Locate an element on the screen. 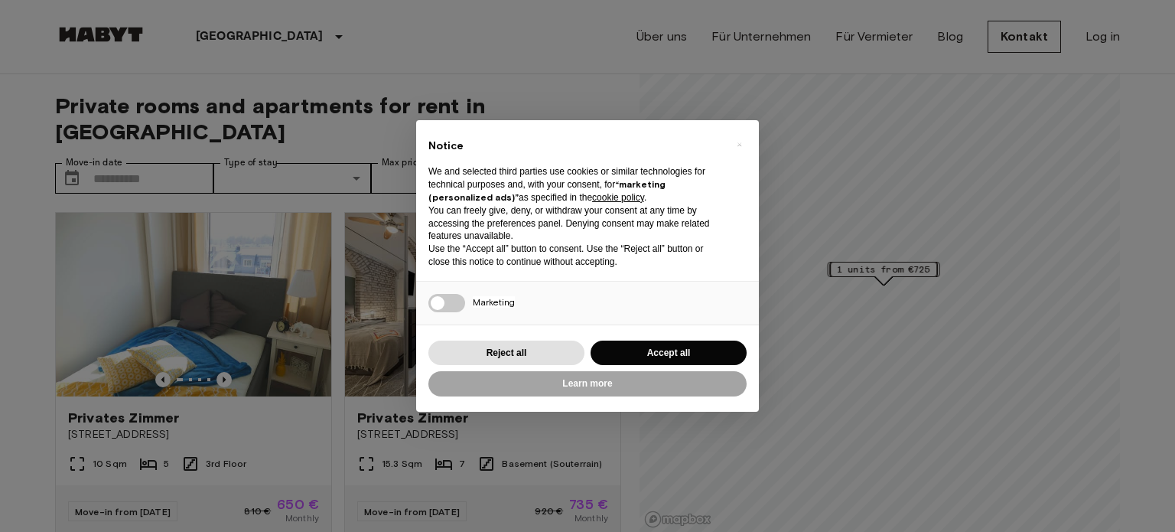  button: Accept all is located at coordinates (669, 353).